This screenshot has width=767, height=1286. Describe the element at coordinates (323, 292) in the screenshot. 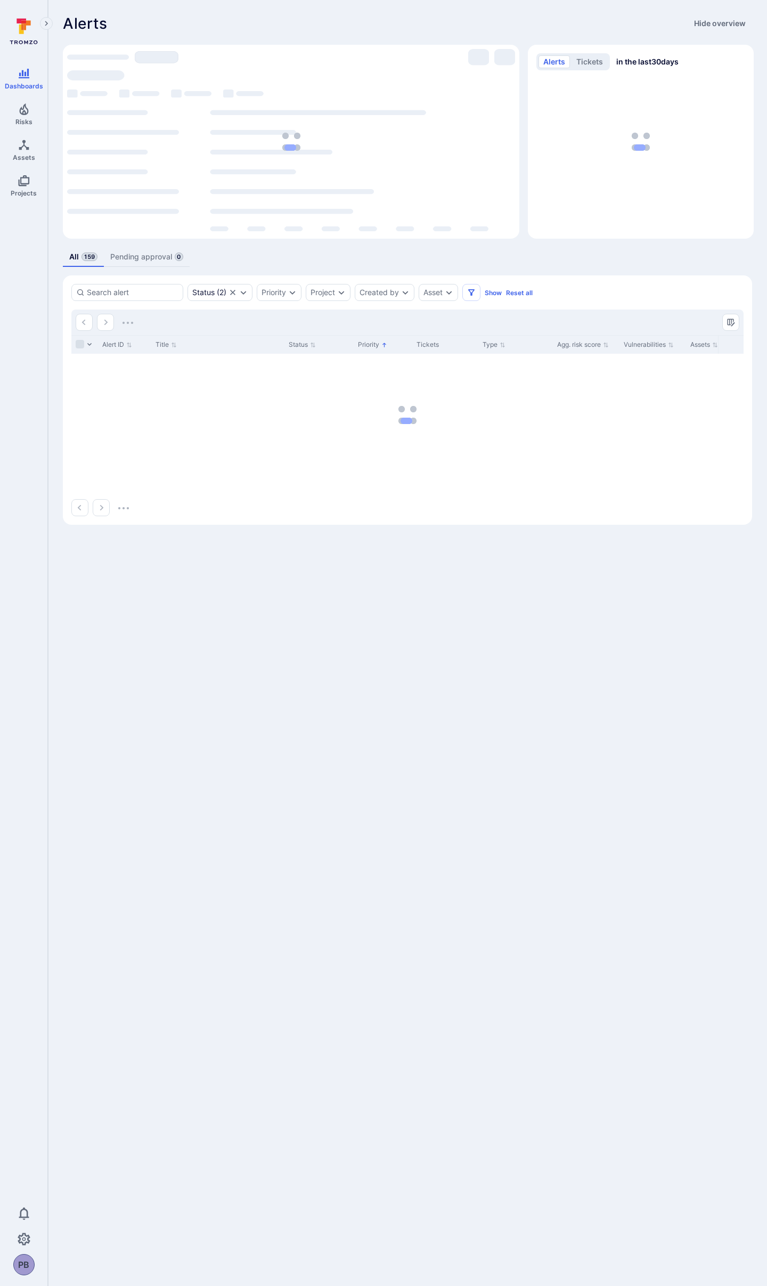

I see `div: Project` at that location.